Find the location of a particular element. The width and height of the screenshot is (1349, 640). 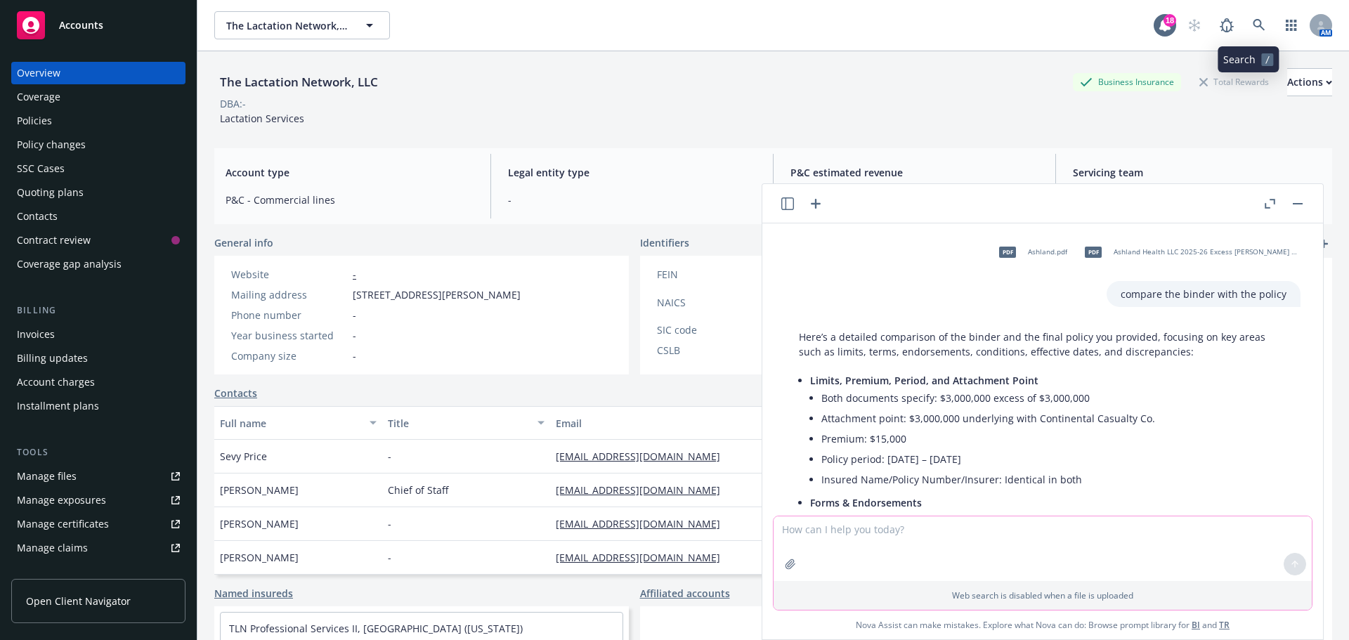

a: Manage BORs is located at coordinates (98, 572).